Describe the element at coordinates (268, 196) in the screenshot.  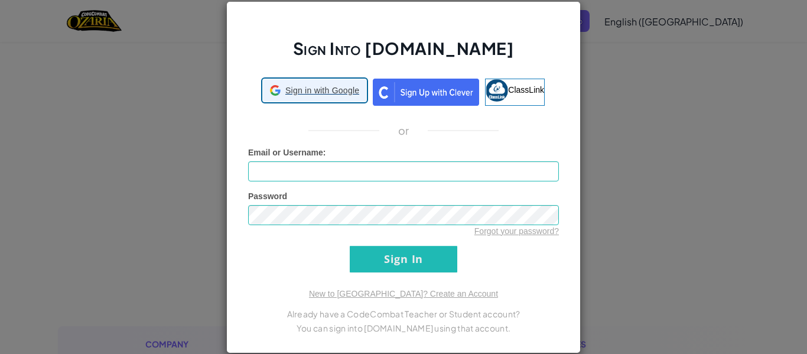
I see `span: Password` at that location.